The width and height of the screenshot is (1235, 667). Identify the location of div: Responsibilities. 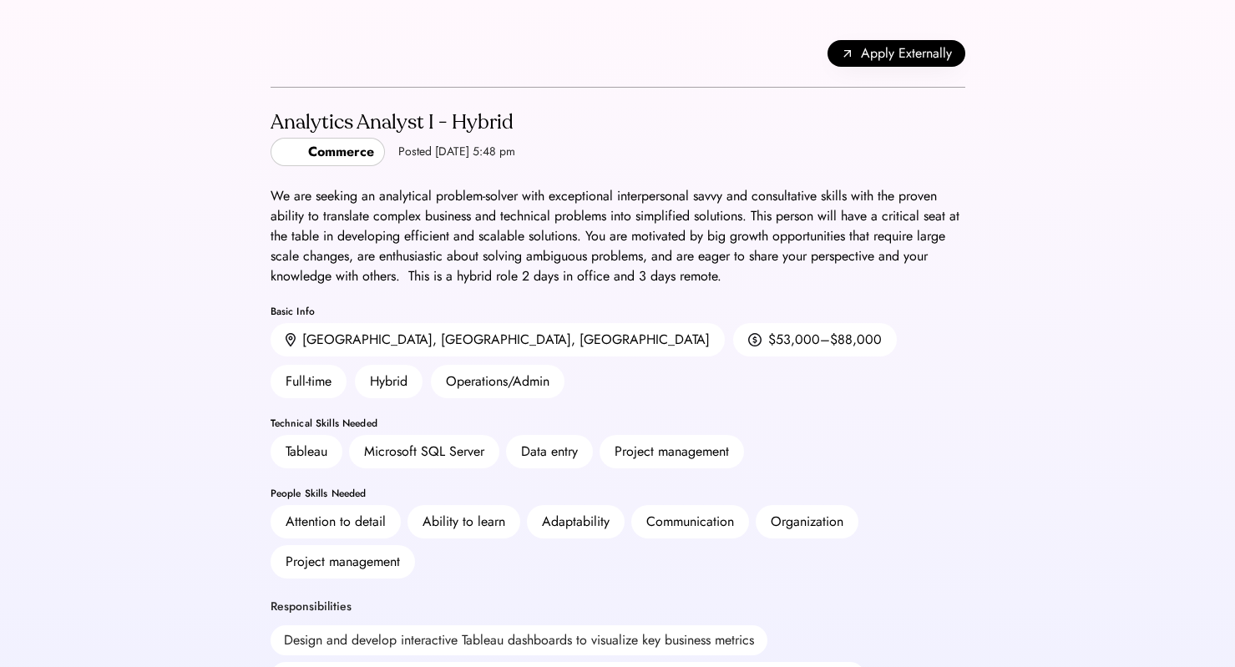
(311, 607).